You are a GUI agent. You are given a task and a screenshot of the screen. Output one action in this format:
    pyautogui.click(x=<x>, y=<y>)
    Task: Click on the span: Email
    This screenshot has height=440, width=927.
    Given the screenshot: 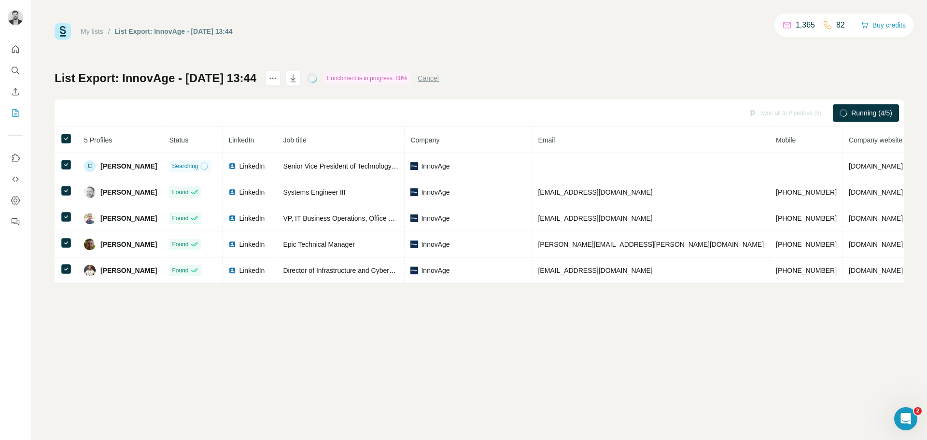 What is the action you would take?
    pyautogui.click(x=546, y=140)
    